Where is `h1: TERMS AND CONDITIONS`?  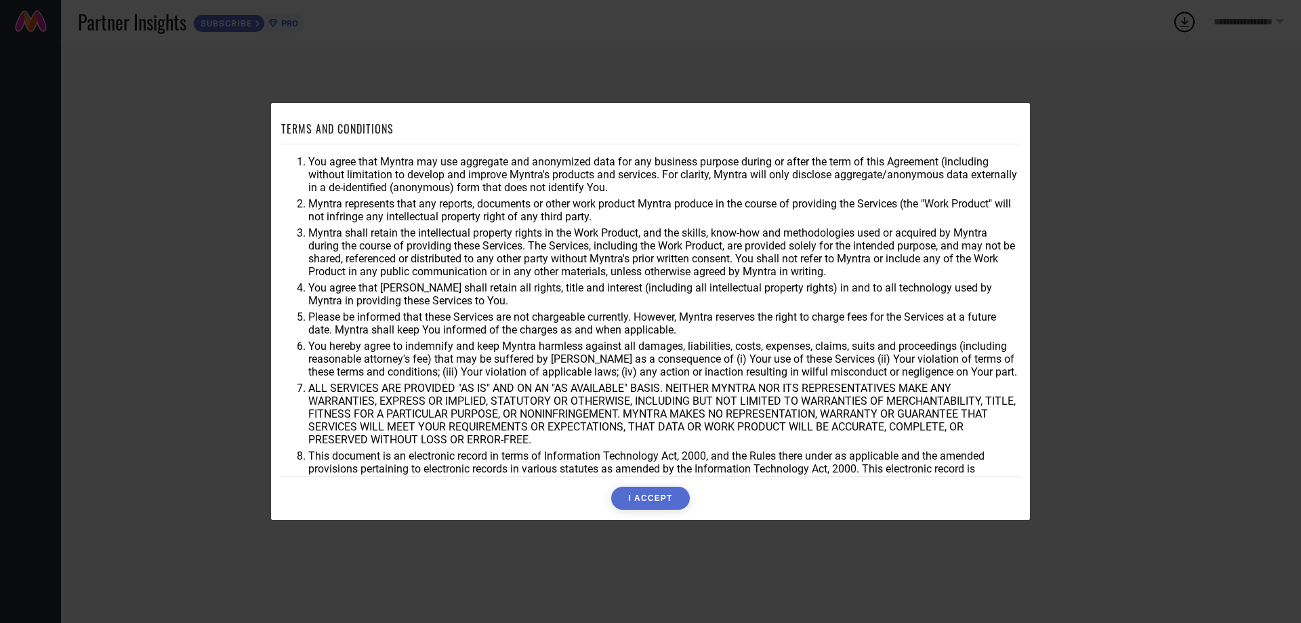
h1: TERMS AND CONDITIONS is located at coordinates (337, 129).